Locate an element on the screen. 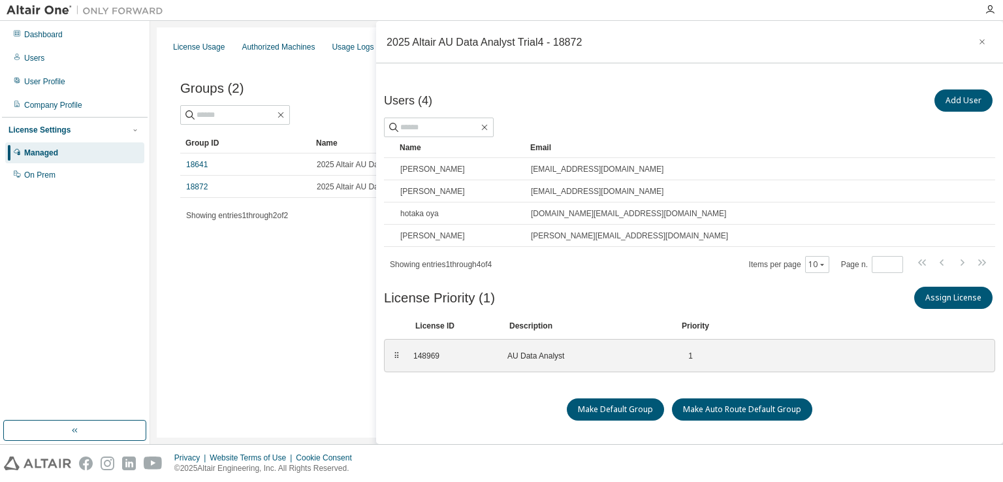 The width and height of the screenshot is (1003, 482). a: 18641 is located at coordinates (197, 165).